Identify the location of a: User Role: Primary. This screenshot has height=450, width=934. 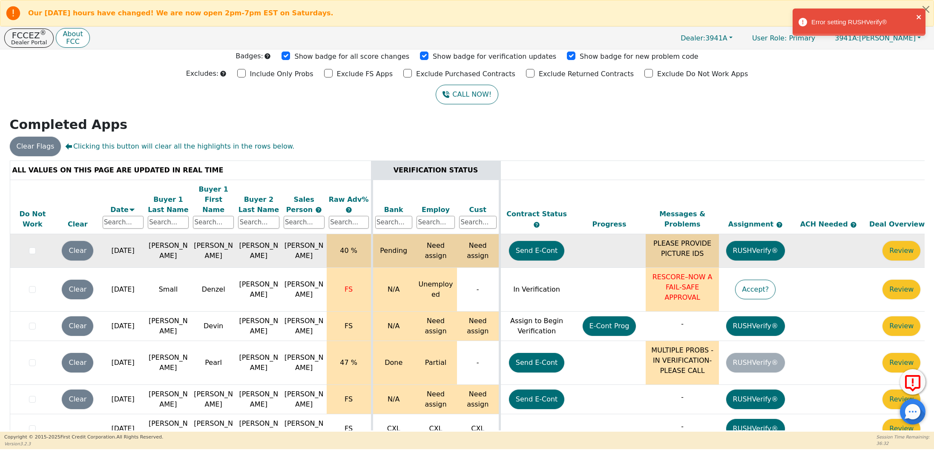
(784, 38).